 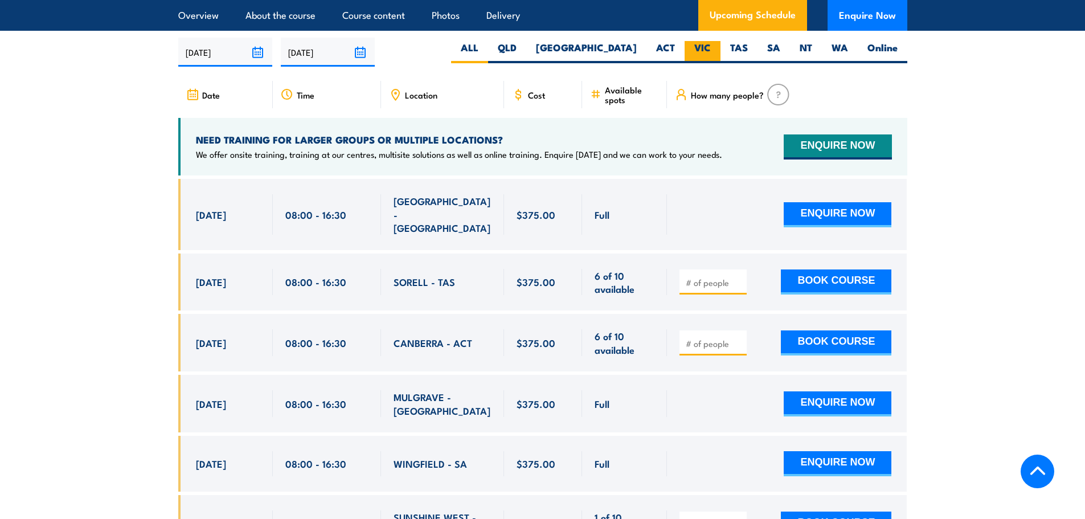 What do you see at coordinates (305, 95) in the screenshot?
I see `span: Time` at bounding box center [305, 95].